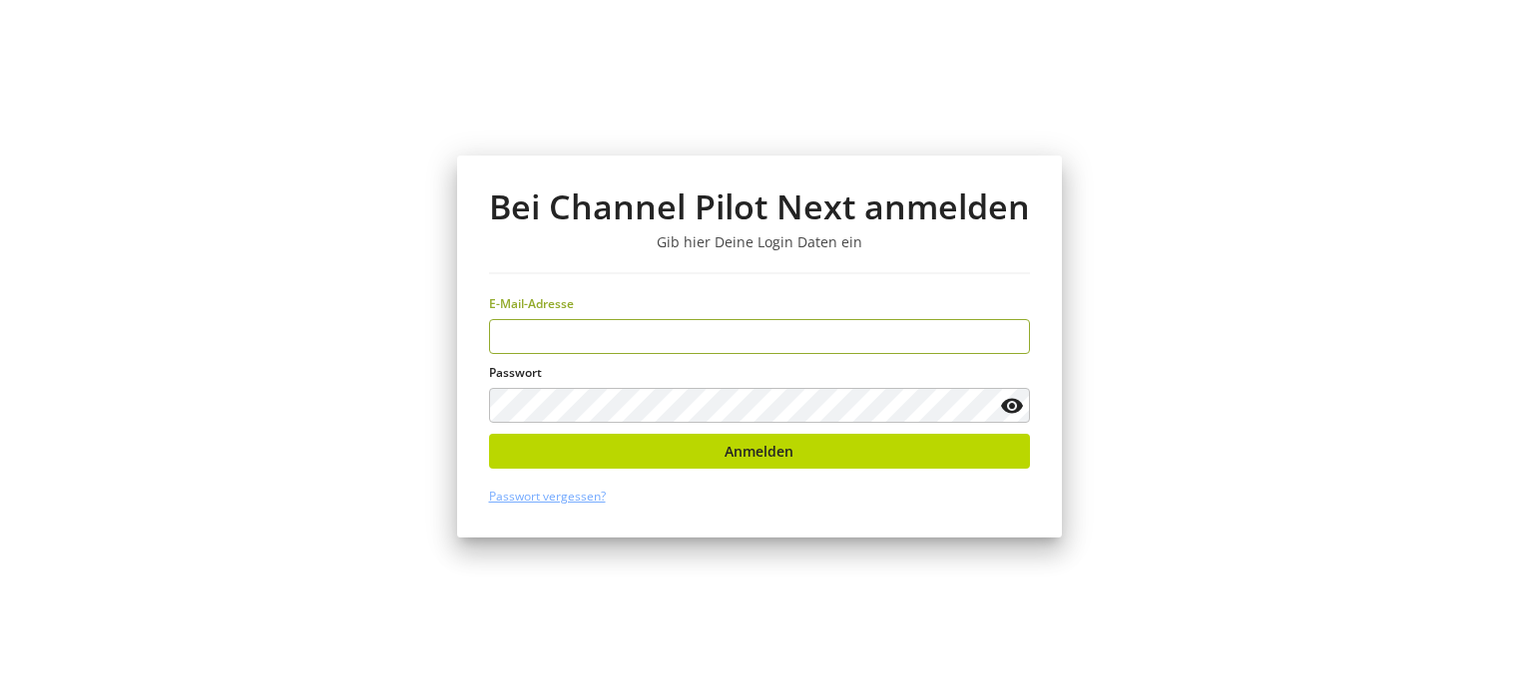  Describe the element at coordinates (759, 207) in the screenshot. I see `h1: Bei Channel Pilot Next anmelden` at that location.